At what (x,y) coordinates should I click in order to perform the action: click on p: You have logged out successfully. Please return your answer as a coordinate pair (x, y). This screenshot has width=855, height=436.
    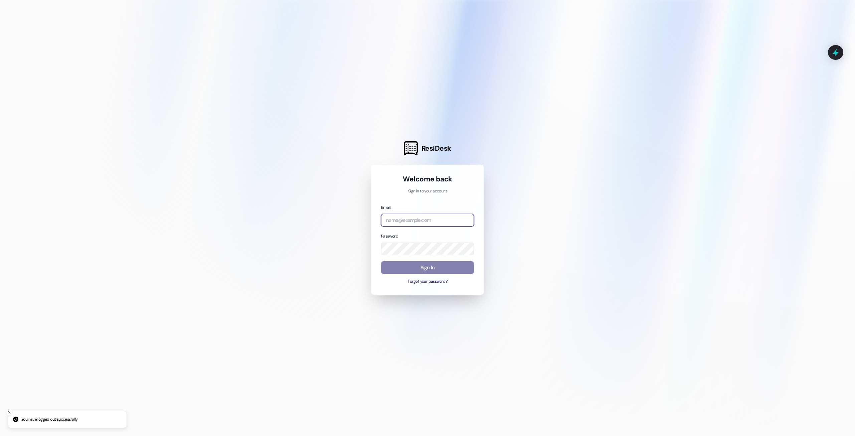
    Looking at the image, I should click on (49, 419).